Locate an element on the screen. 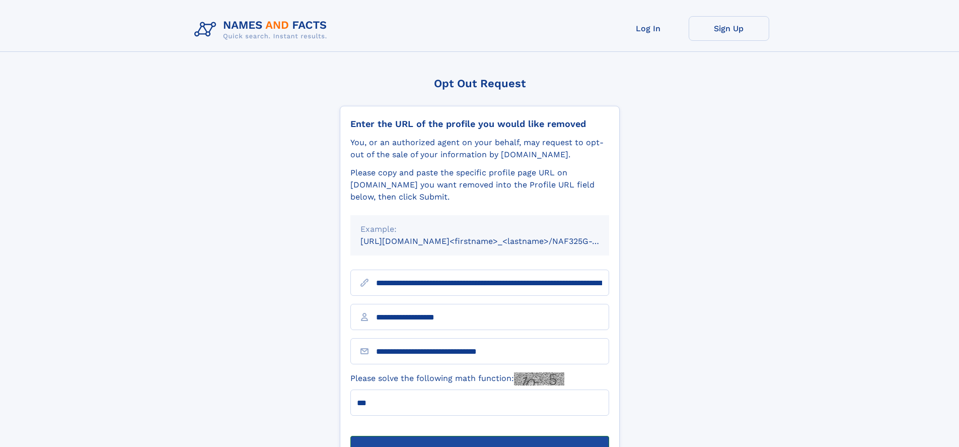 The height and width of the screenshot is (447, 959). div: Opt Out Request is located at coordinates (480, 83).